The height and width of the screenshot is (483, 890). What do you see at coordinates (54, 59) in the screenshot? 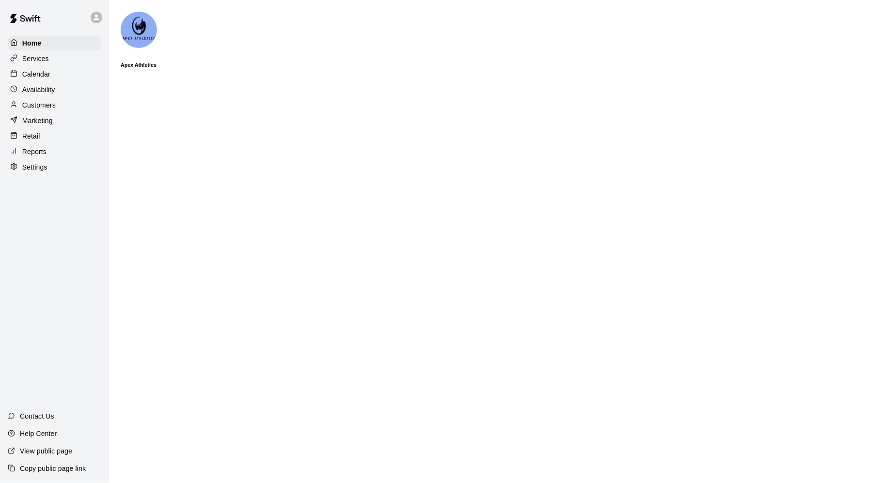
I see `a: Services` at bounding box center [54, 59].